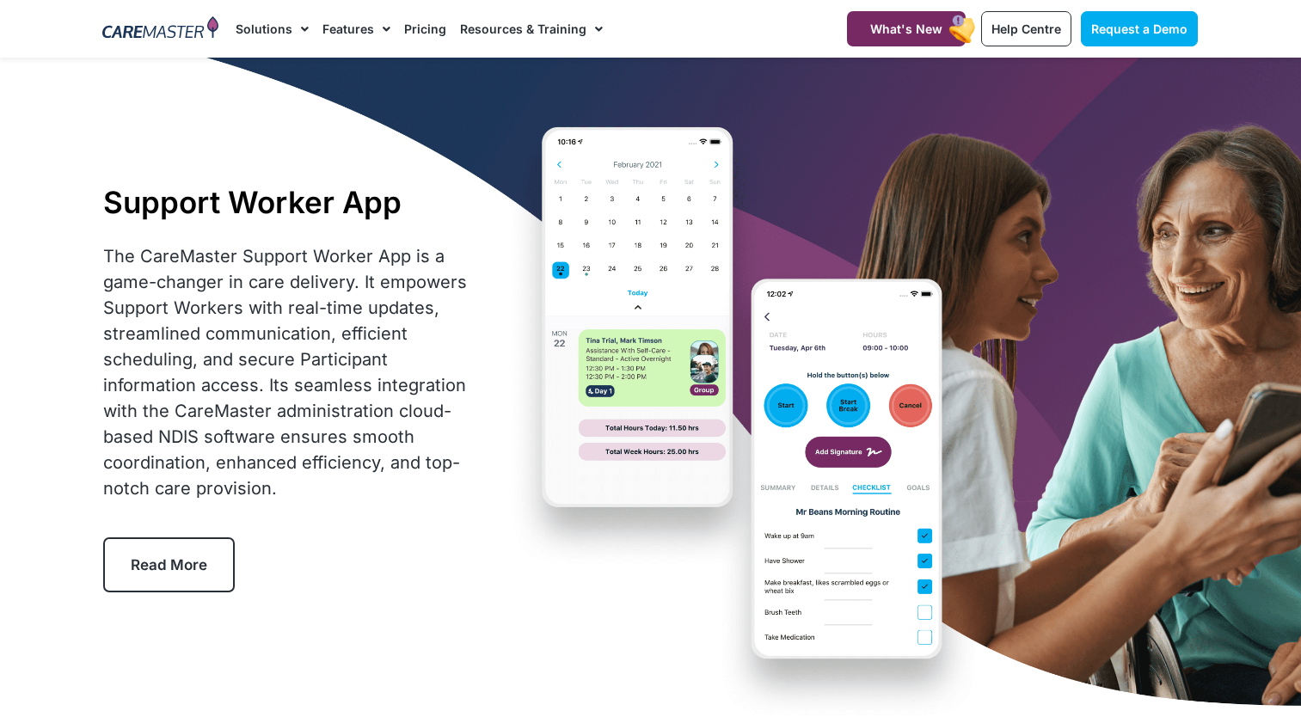 This screenshot has height=717, width=1301. What do you see at coordinates (289, 202) in the screenshot?
I see `h1: Support Worker App` at bounding box center [289, 202].